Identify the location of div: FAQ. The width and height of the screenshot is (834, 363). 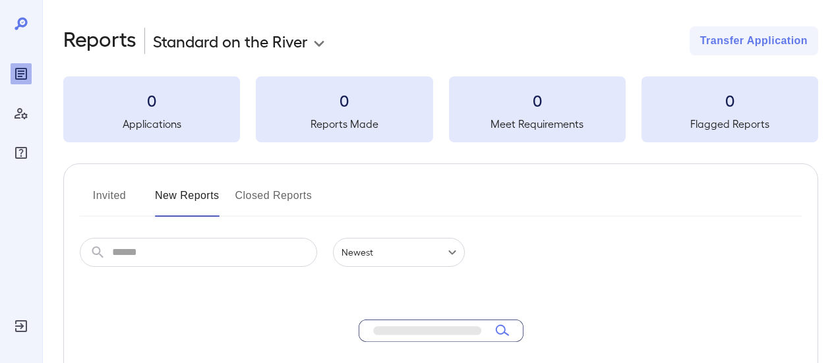
(21, 153).